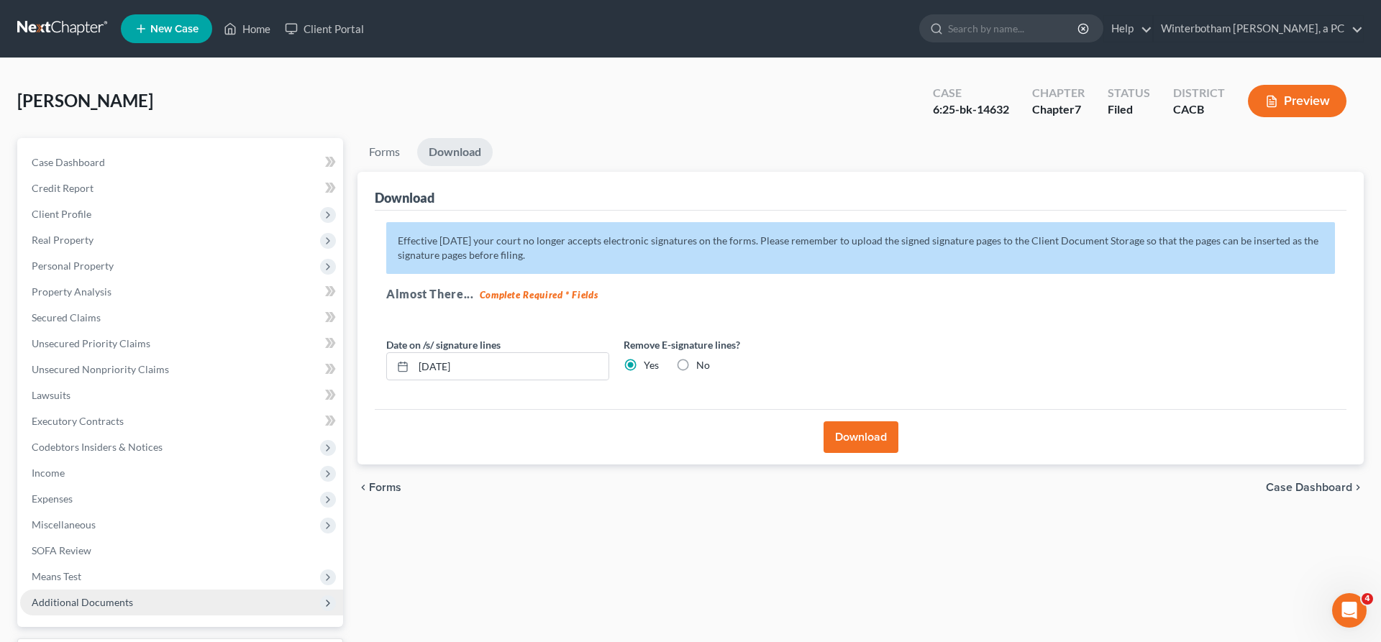  I want to click on label: Yes, so click(651, 365).